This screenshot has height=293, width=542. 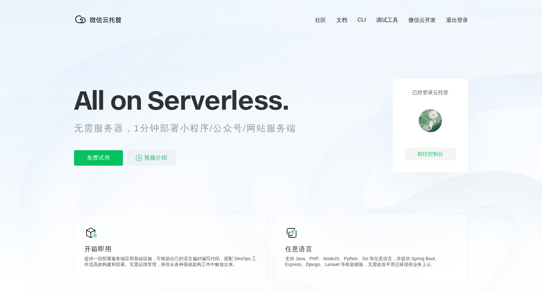 I want to click on a: 调试工具, so click(x=387, y=20).